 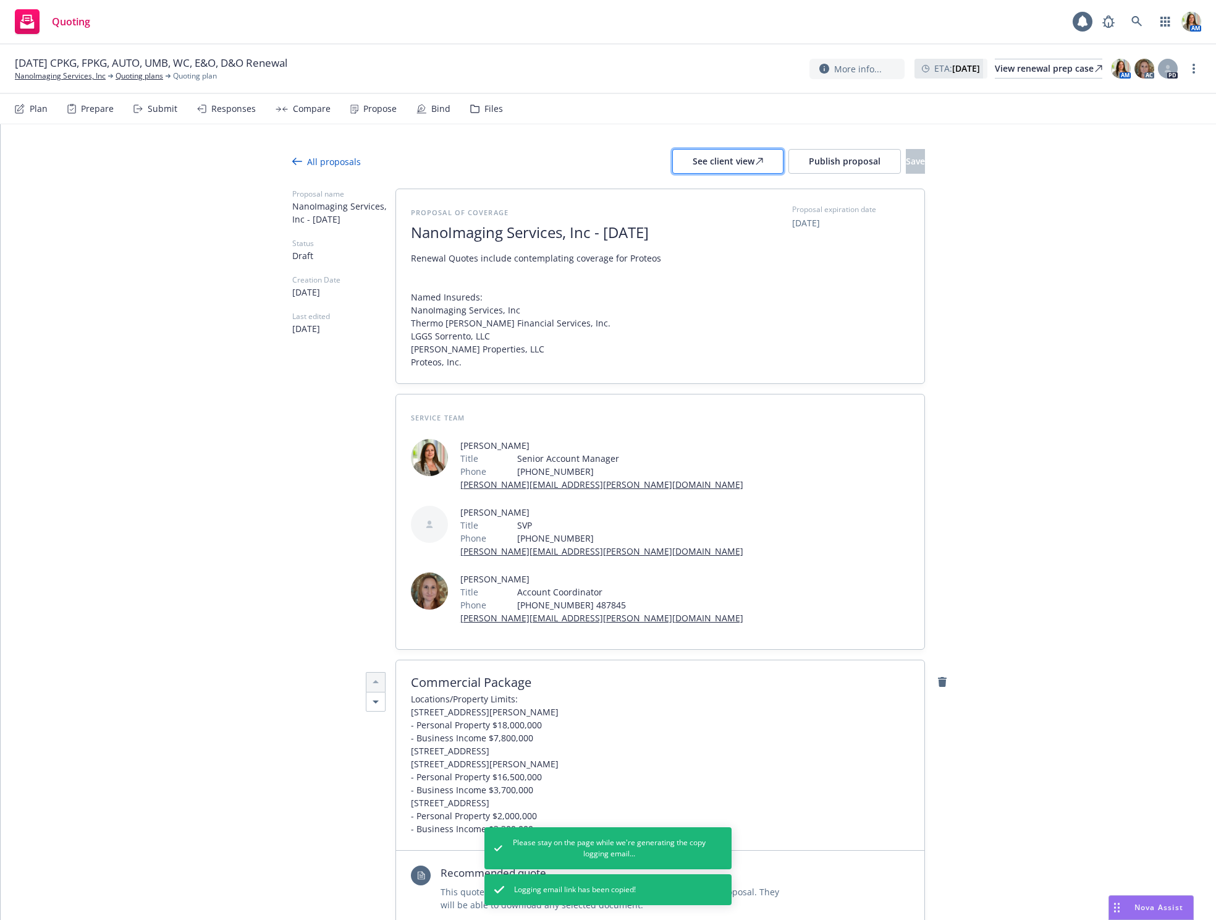 I want to click on span: Recommended quote, so click(x=617, y=873).